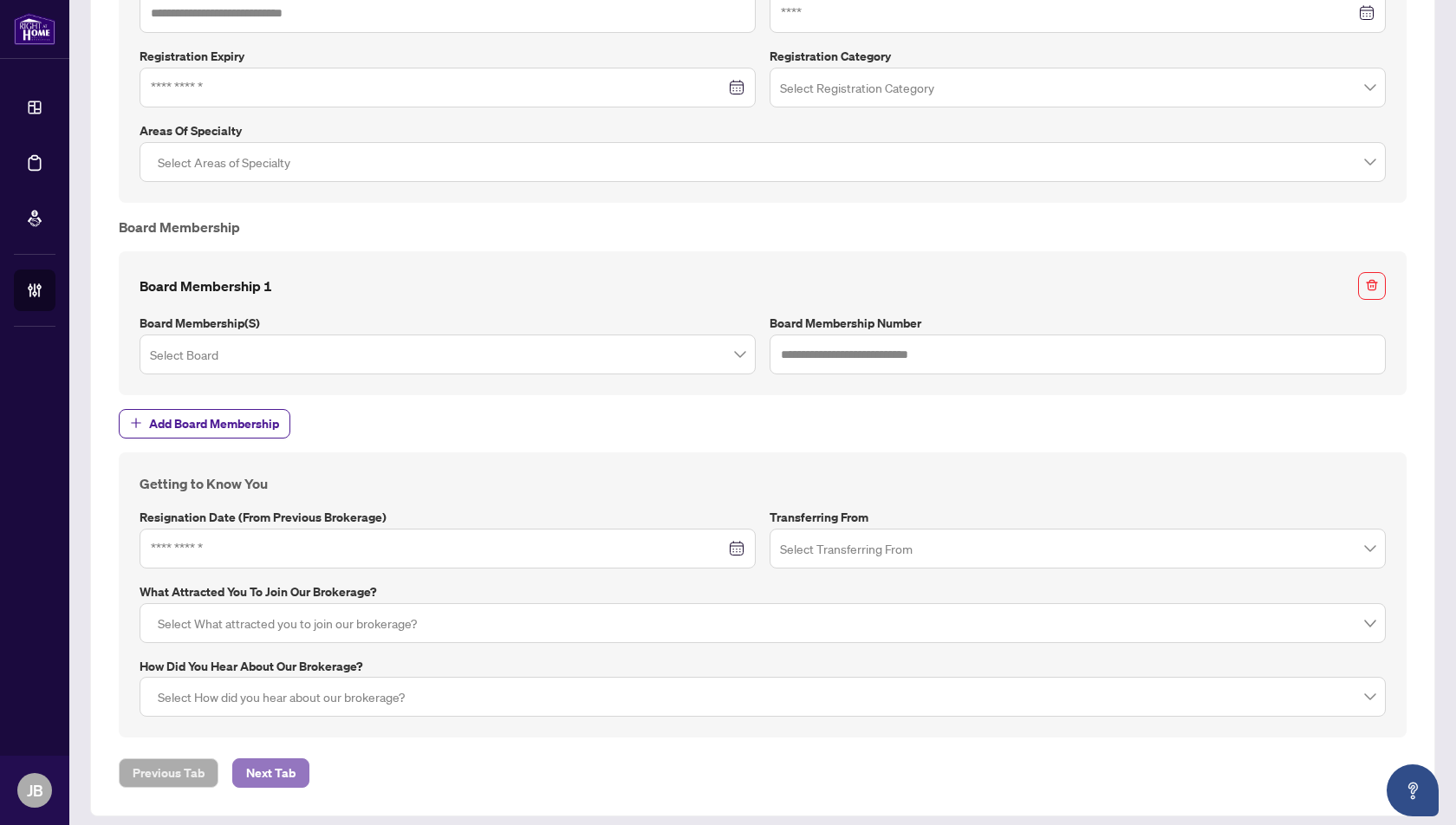 This screenshot has height=825, width=1456. I want to click on label: Board Membership(s), so click(447, 323).